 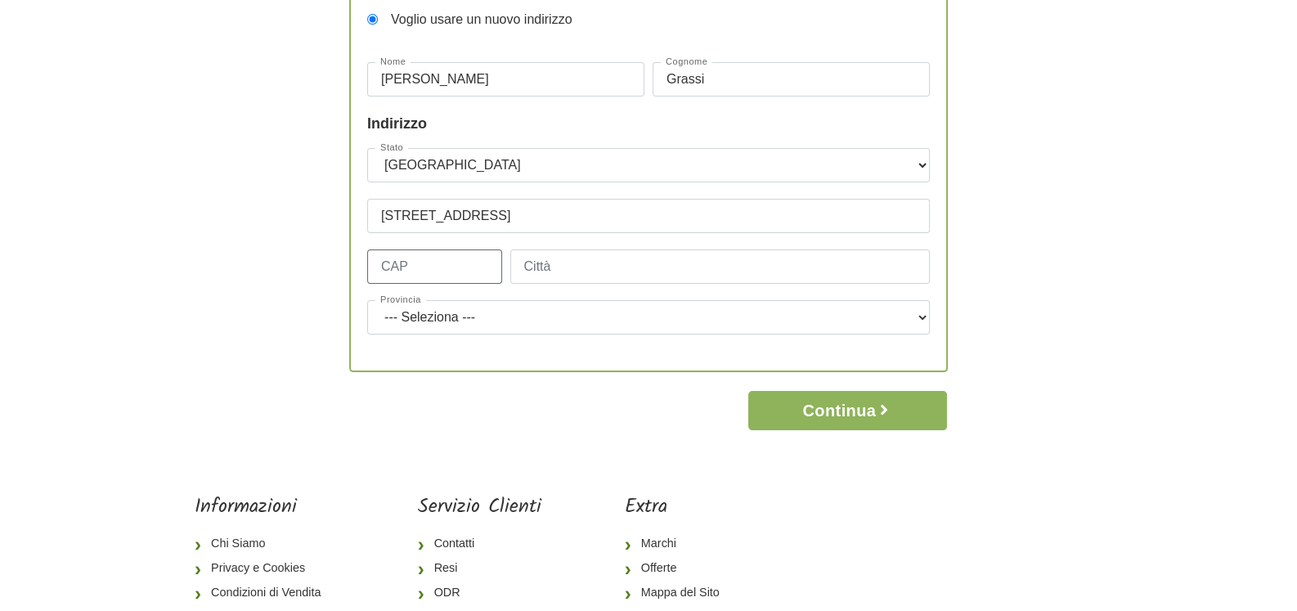 I want to click on a: Marchi, so click(x=679, y=544).